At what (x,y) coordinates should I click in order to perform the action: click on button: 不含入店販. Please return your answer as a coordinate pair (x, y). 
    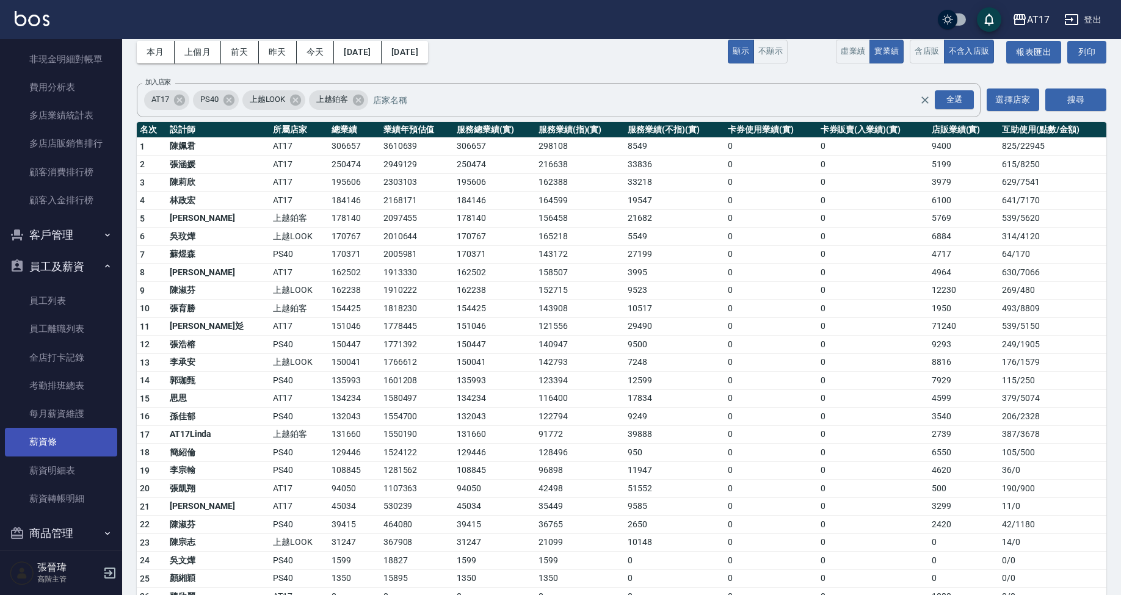
    Looking at the image, I should click on (969, 51).